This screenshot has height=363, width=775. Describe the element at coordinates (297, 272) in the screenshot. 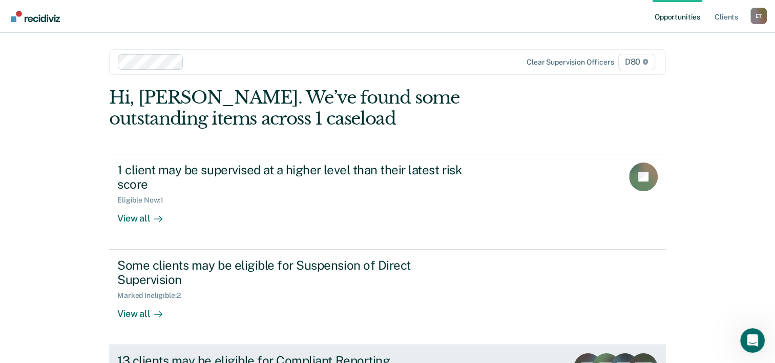

I see `div: Some clients may be eligible for Suspension of Direct Supervision` at that location.